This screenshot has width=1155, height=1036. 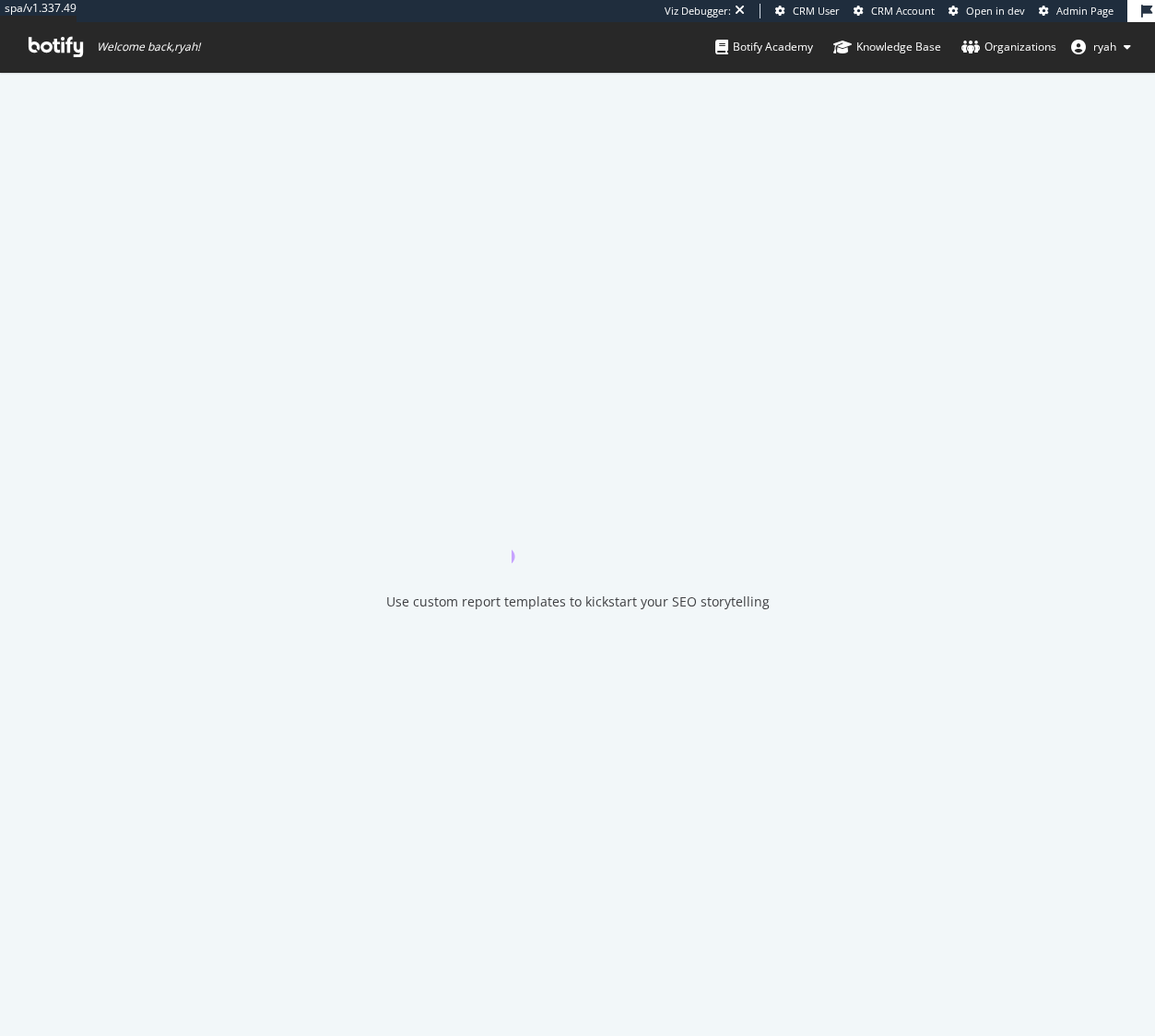 What do you see at coordinates (894, 11) in the screenshot?
I see `a: CRM Account` at bounding box center [894, 11].